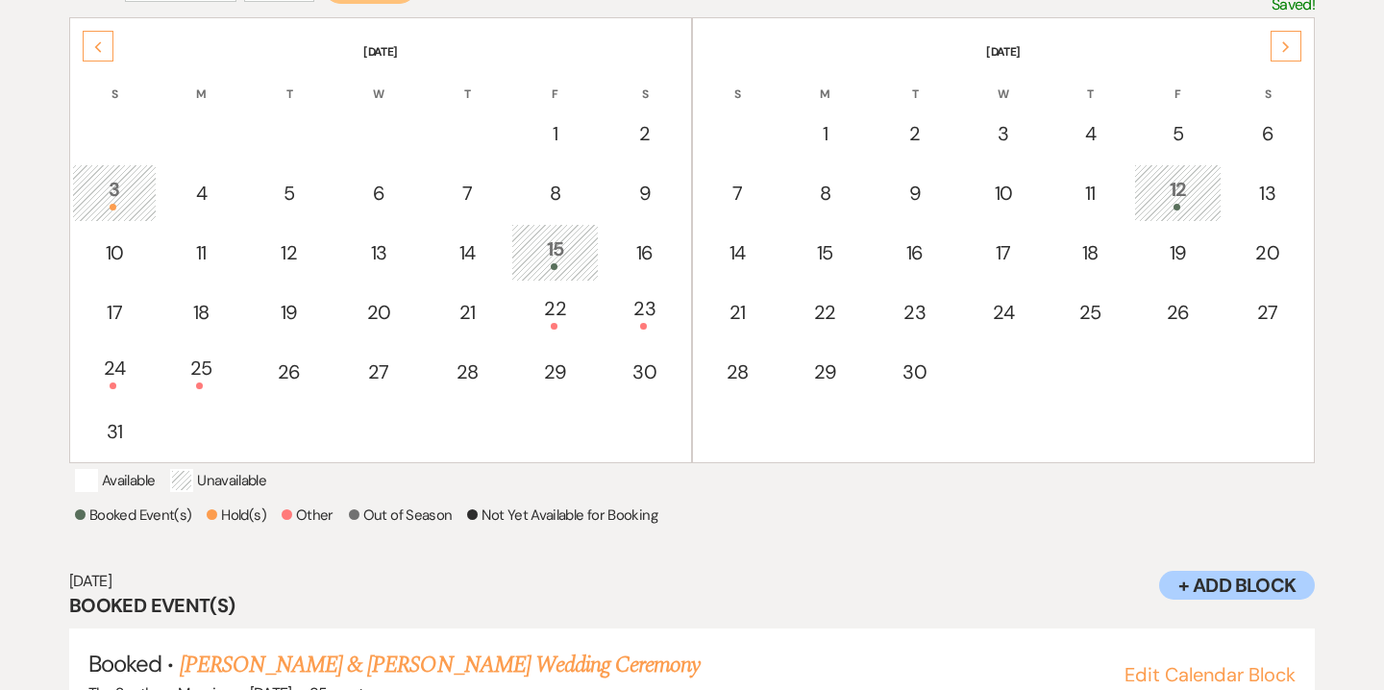  What do you see at coordinates (133, 515) in the screenshot?
I see `p: Booked Event(s)` at bounding box center [133, 515].